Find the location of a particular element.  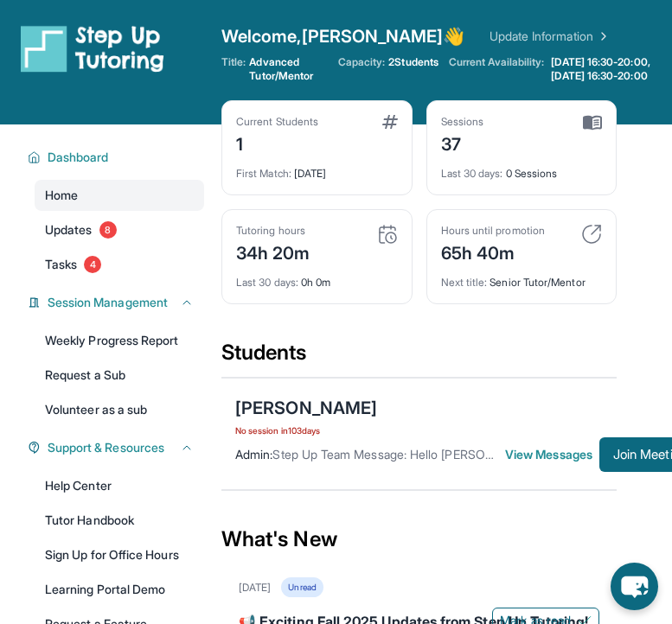

button: Dashboard is located at coordinates (117, 157).